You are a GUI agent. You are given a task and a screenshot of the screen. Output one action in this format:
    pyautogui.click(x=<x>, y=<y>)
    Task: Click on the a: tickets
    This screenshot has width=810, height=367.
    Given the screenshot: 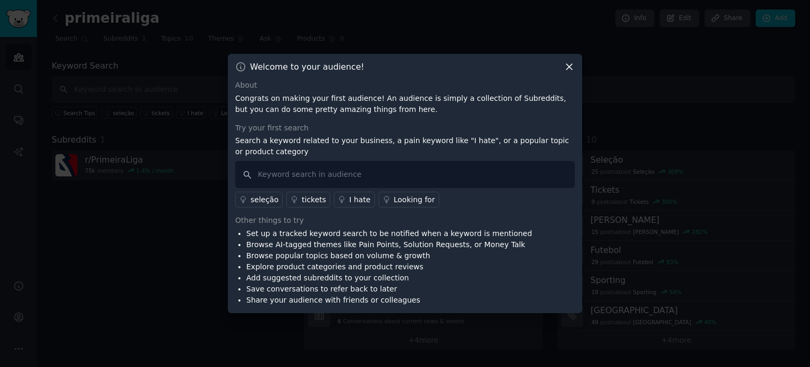 What is the action you would take?
    pyautogui.click(x=308, y=199)
    